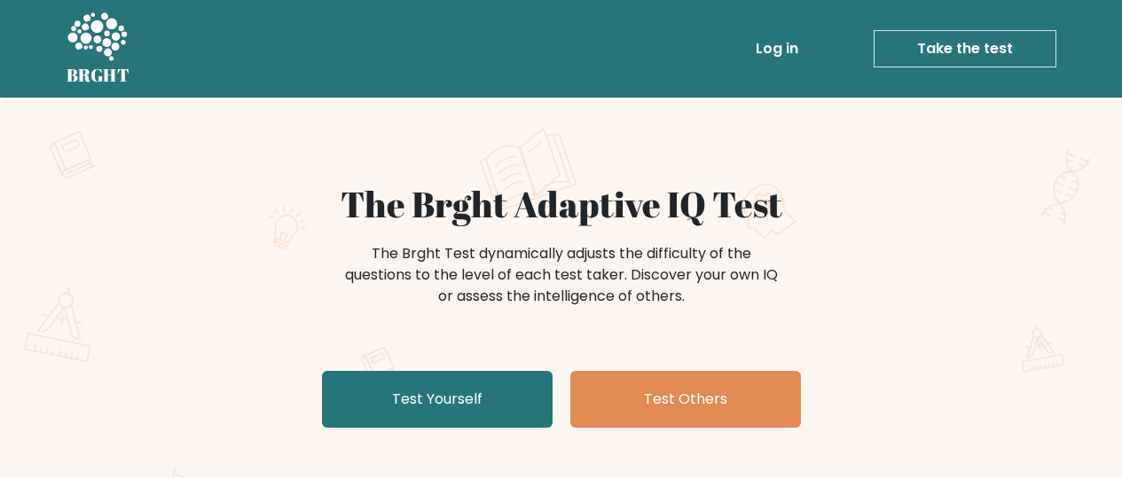 The height and width of the screenshot is (496, 1122). What do you see at coordinates (777, 49) in the screenshot?
I see `a: Log in` at bounding box center [777, 49].